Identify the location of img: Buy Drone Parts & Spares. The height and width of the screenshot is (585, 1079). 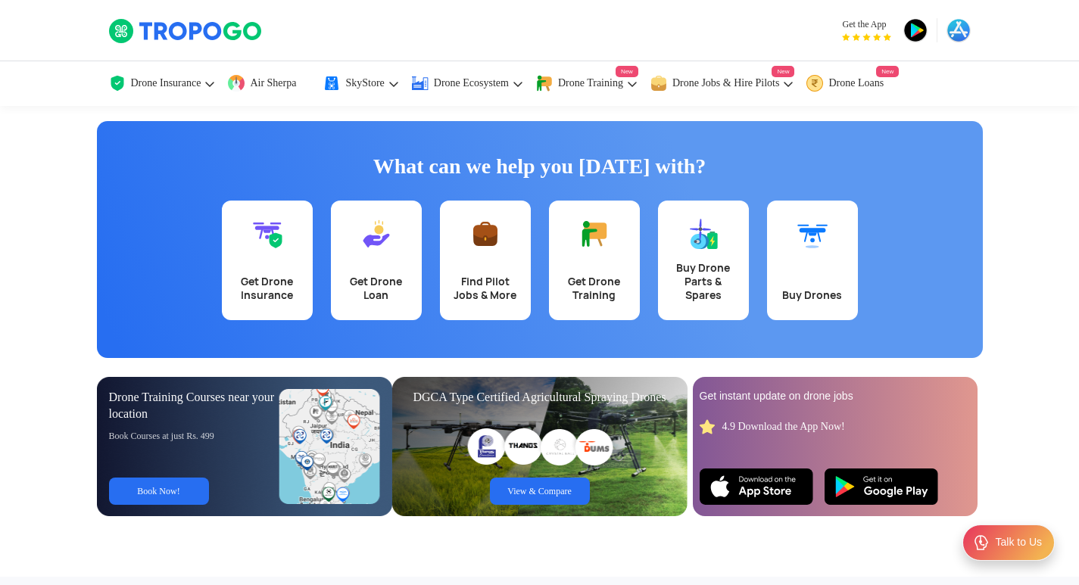
(703, 234).